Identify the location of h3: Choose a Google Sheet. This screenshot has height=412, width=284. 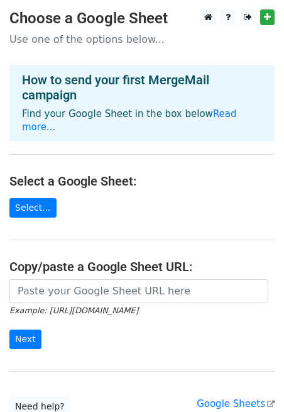
(142, 18).